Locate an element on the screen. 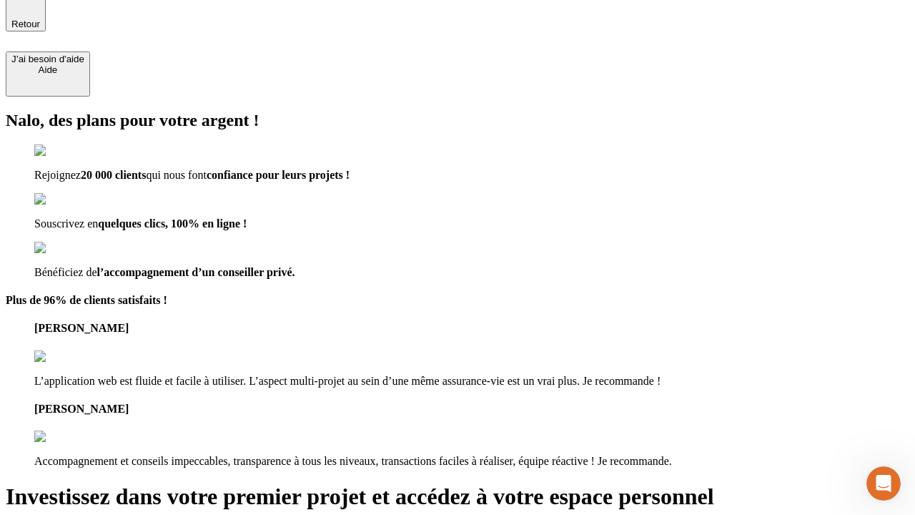 This screenshot has width=915, height=515. span: 20 000 clients is located at coordinates (114, 174).